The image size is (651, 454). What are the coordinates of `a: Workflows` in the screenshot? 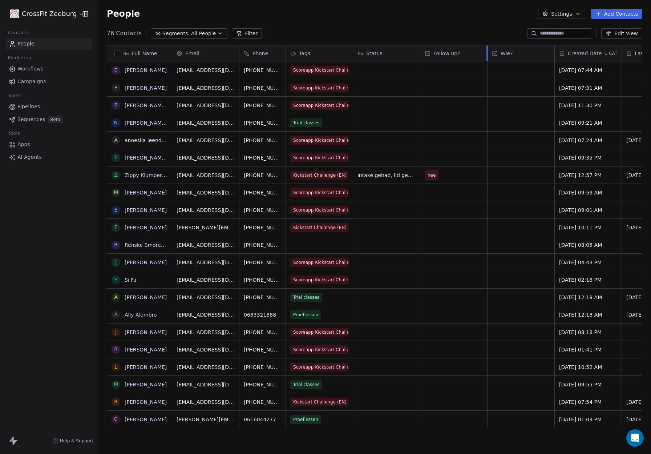 It's located at (49, 69).